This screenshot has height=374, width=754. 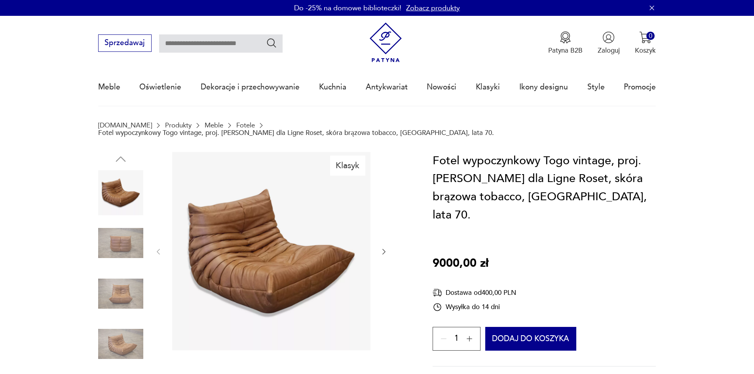 I want to click on a: Oświetlenie, so click(x=160, y=87).